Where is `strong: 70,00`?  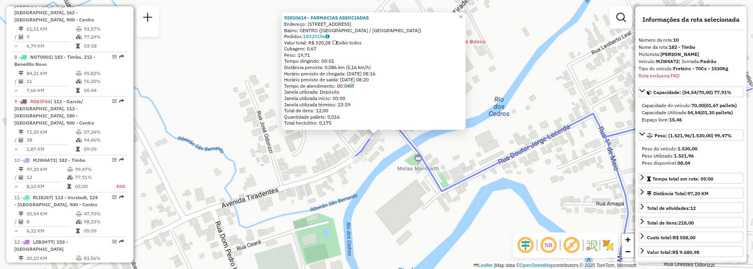 strong: 70,00 is located at coordinates (698, 105).